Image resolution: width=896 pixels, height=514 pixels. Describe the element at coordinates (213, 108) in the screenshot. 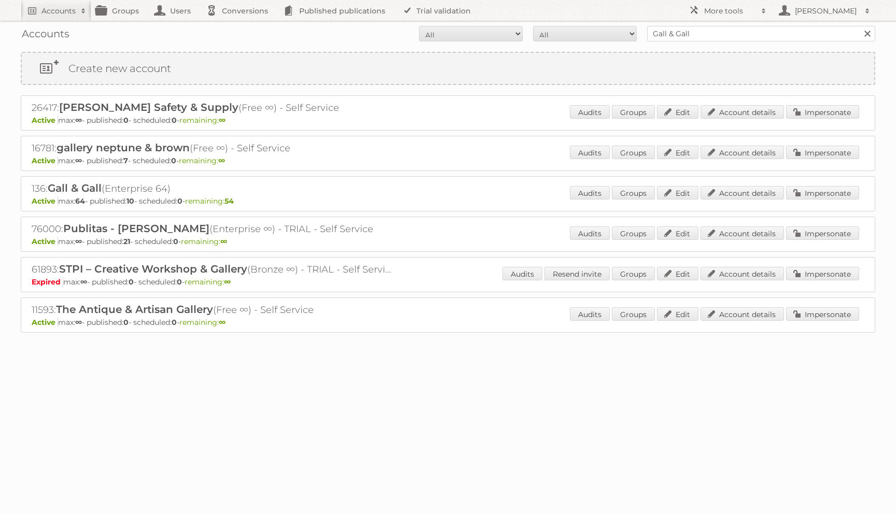

I see `h2: 26417: (Free ∞) - Self Service` at that location.